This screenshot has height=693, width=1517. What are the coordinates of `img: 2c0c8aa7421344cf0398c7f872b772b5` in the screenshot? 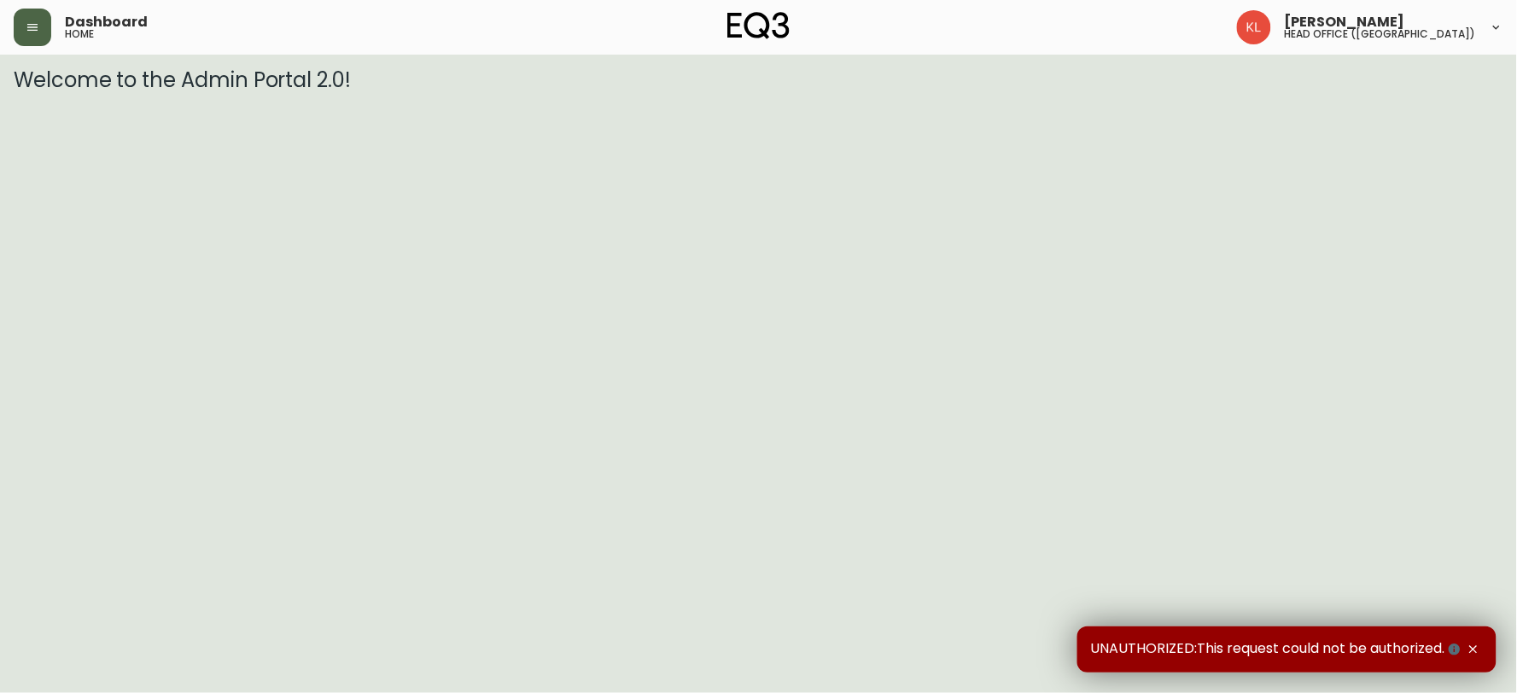 It's located at (1254, 27).